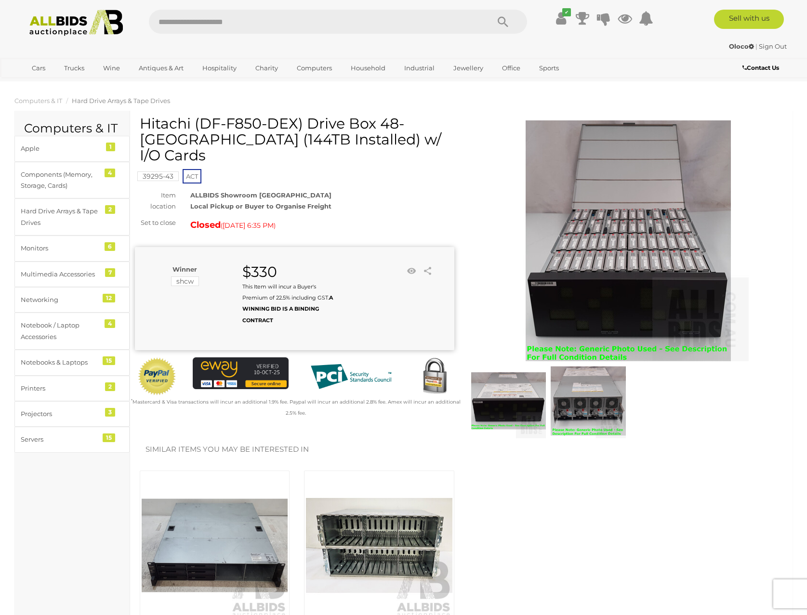 This screenshot has width=807, height=615. What do you see at coordinates (205, 225) in the screenshot?
I see `strong: Closed` at bounding box center [205, 225].